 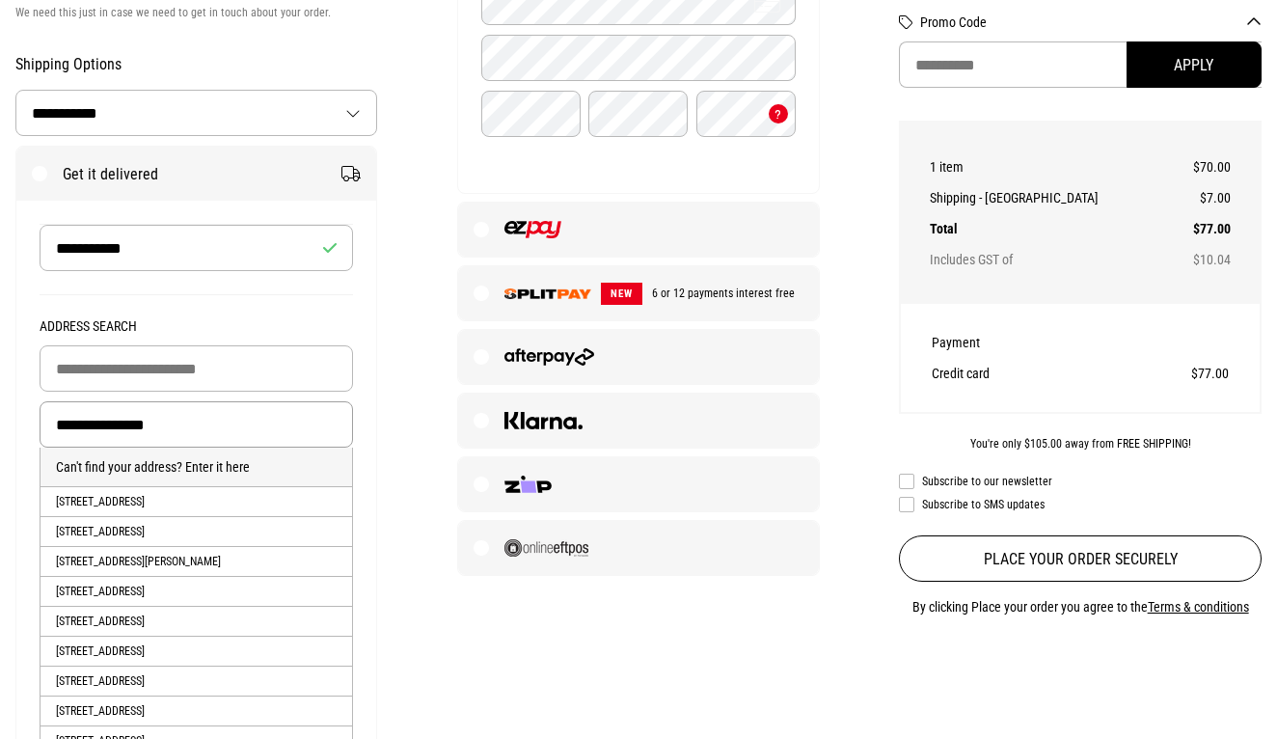 What do you see at coordinates (1021, 342) in the screenshot?
I see `th: Payment` at bounding box center [1021, 342].